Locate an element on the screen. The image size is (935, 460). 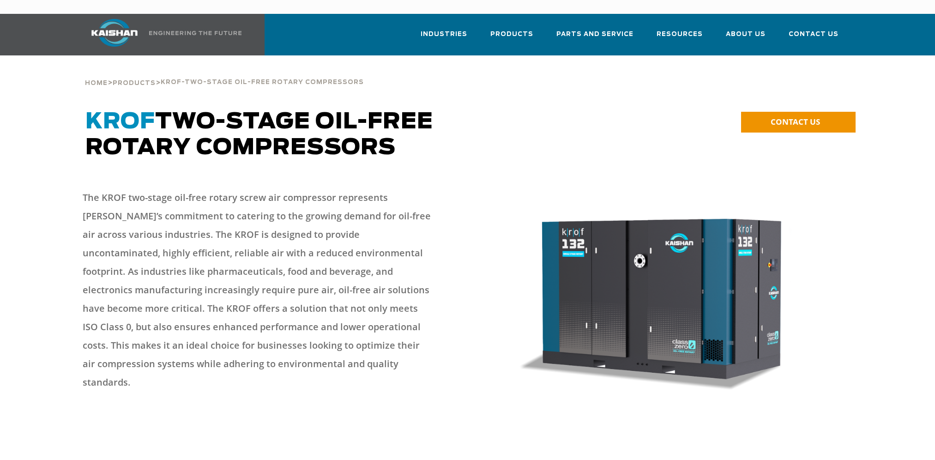
a: Home is located at coordinates (96, 83).